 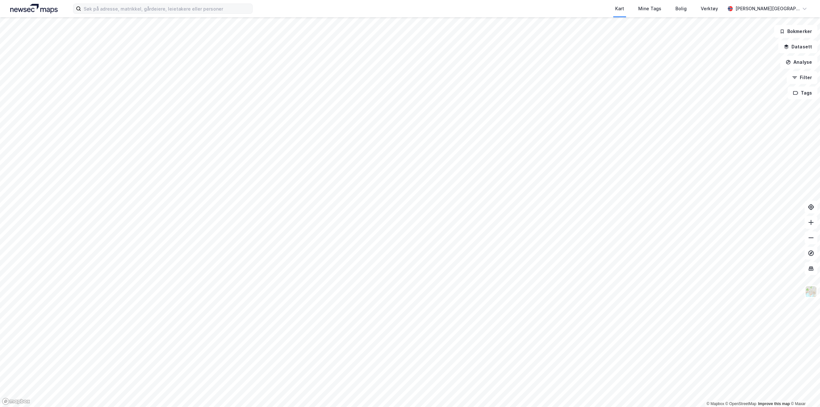 What do you see at coordinates (811, 292) in the screenshot?
I see `img: Z` at bounding box center [811, 292].